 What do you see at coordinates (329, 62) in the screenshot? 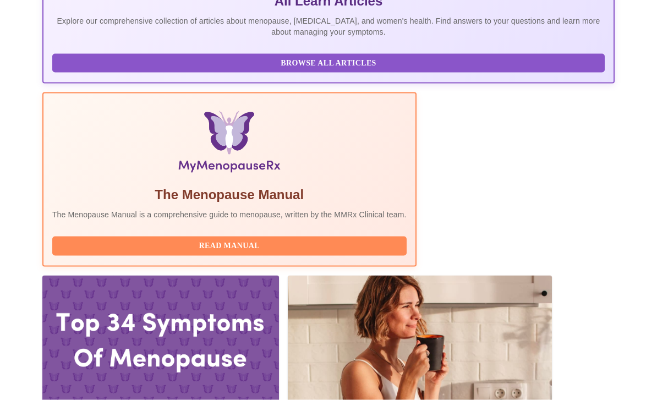
I see `a: Browse All Articles` at bounding box center [329, 62].